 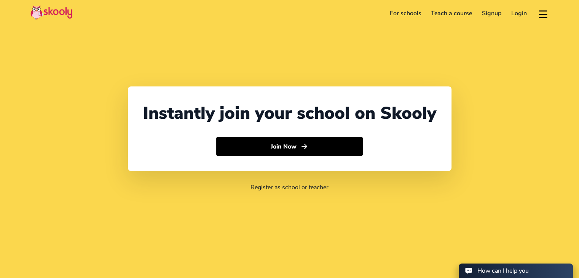 I want to click on a: Teach a course, so click(x=452, y=13).